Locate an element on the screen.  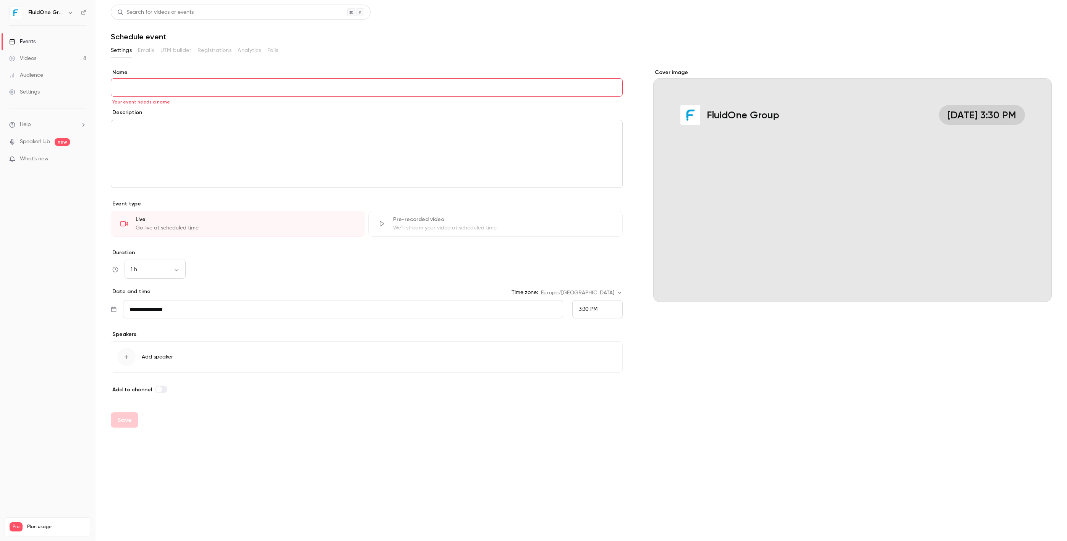
p: Event type is located at coordinates (367, 204).